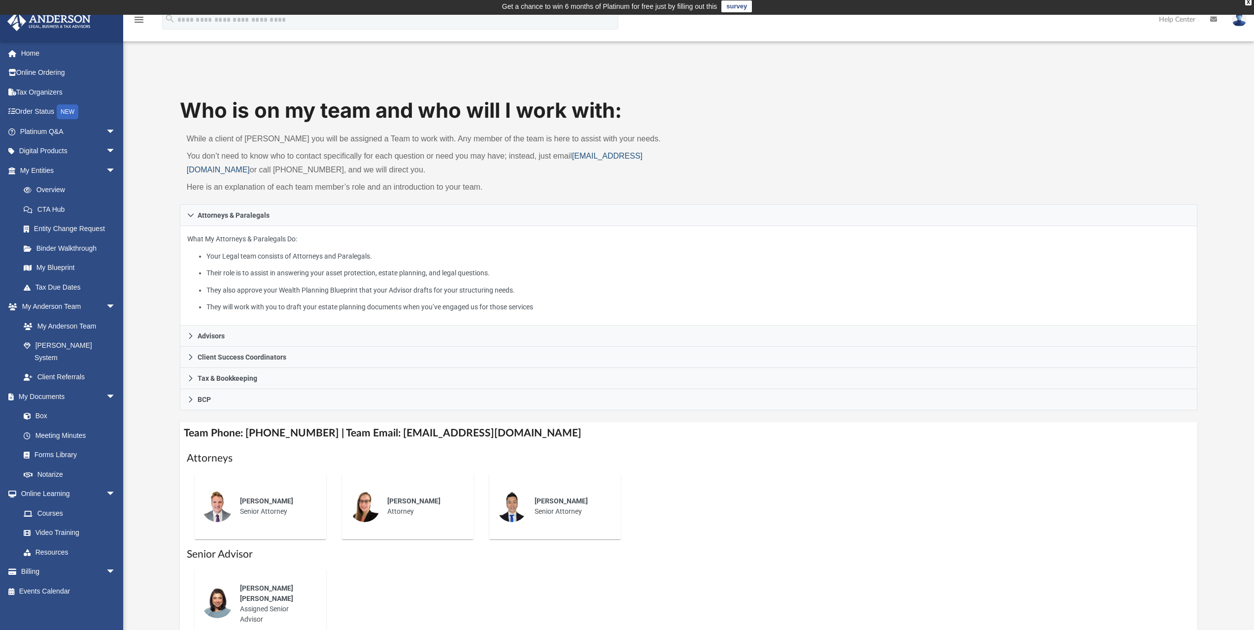  I want to click on a: My Anderson Team, so click(67, 326).